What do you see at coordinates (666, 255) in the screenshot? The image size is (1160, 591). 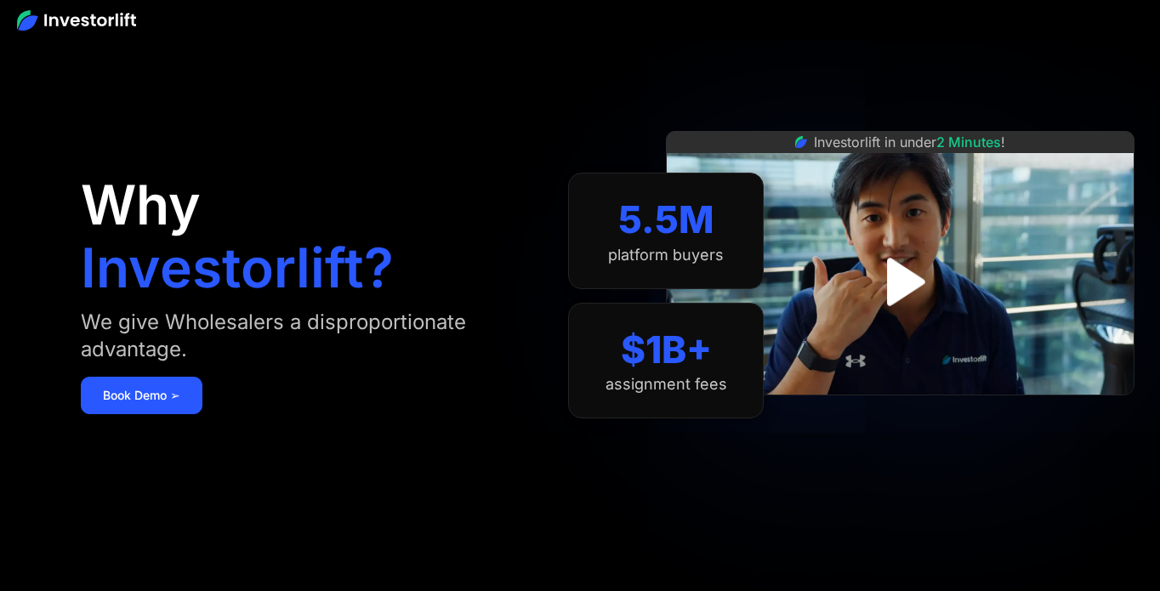 I see `div: platform buyers` at bounding box center [666, 255].